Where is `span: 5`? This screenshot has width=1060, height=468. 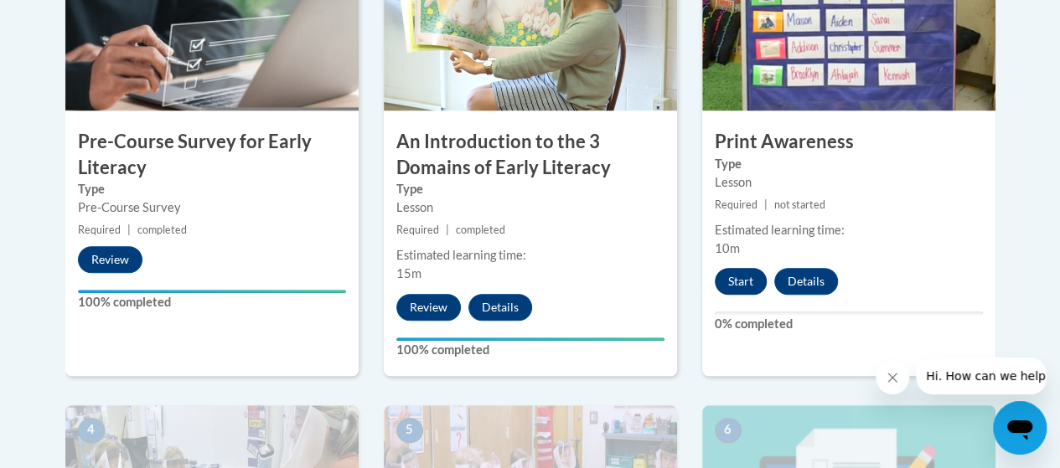 span: 5 is located at coordinates (410, 431).